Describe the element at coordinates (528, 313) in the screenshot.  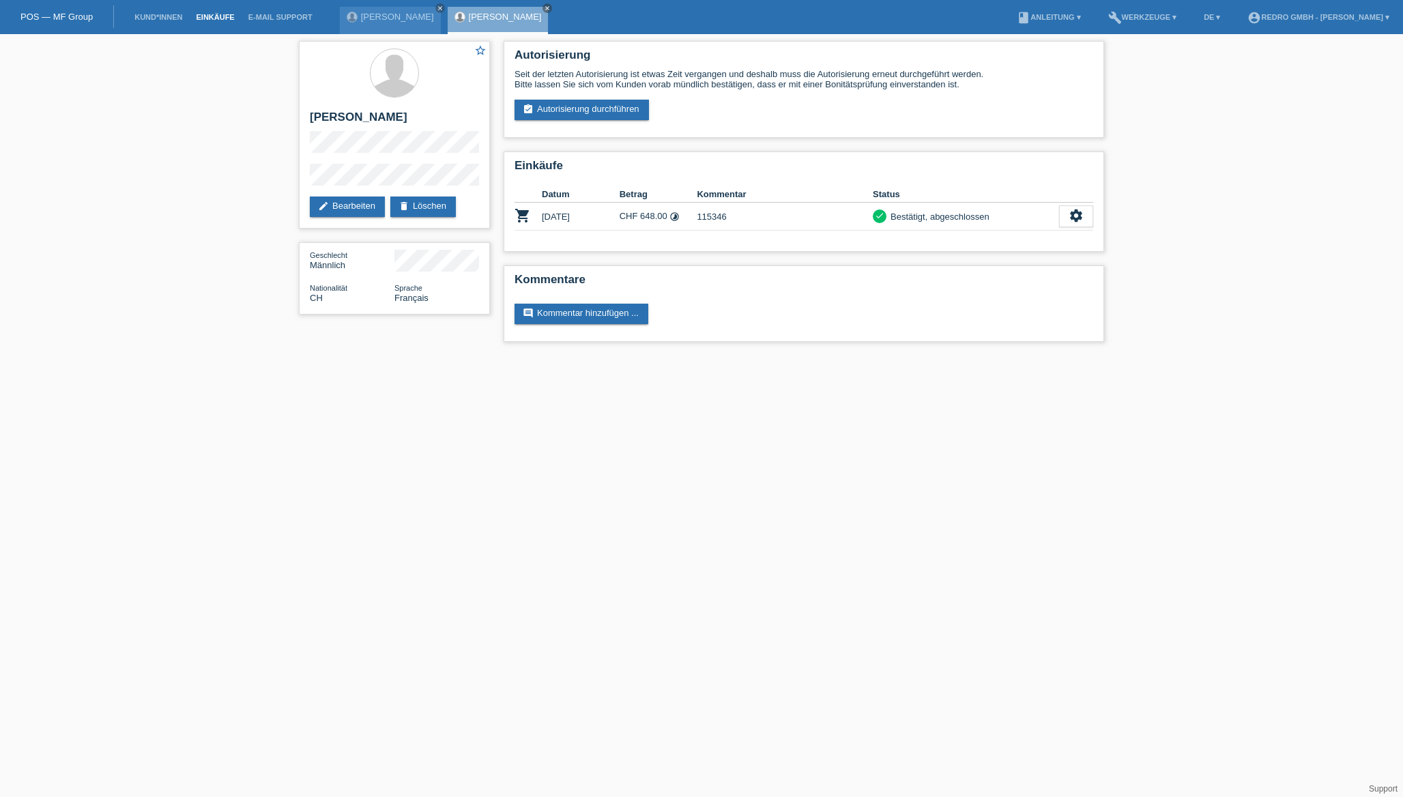
I see `i: comment` at that location.